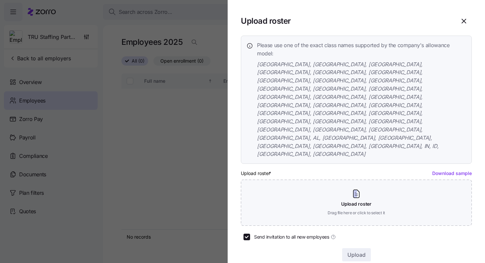 This screenshot has width=485, height=263. What do you see at coordinates (452, 173) in the screenshot?
I see `a: Download sample` at bounding box center [452, 173].